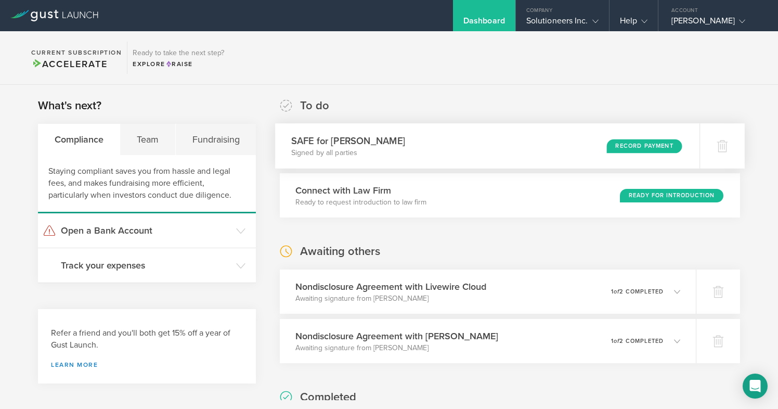 This screenshot has width=778, height=409. I want to click on div: Connect with Law FirmReady to request introduction to law firmReady for Introduction, so click(510, 195).